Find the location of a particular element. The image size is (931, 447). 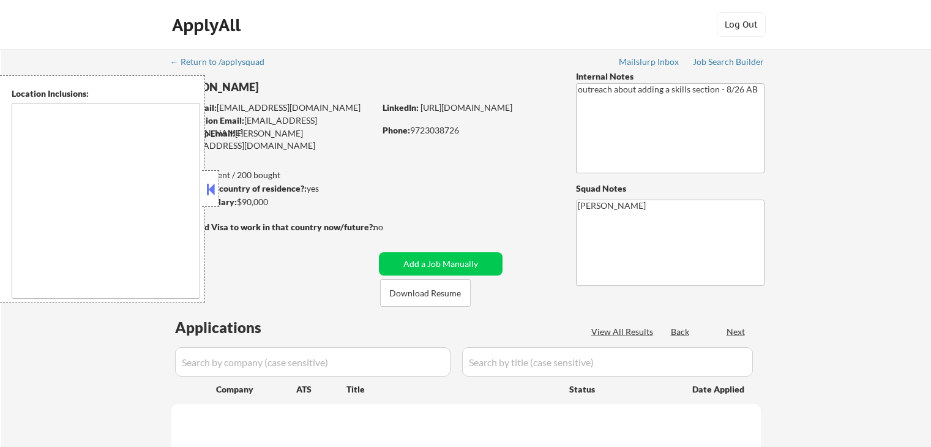

div: Title is located at coordinates (452, 389).